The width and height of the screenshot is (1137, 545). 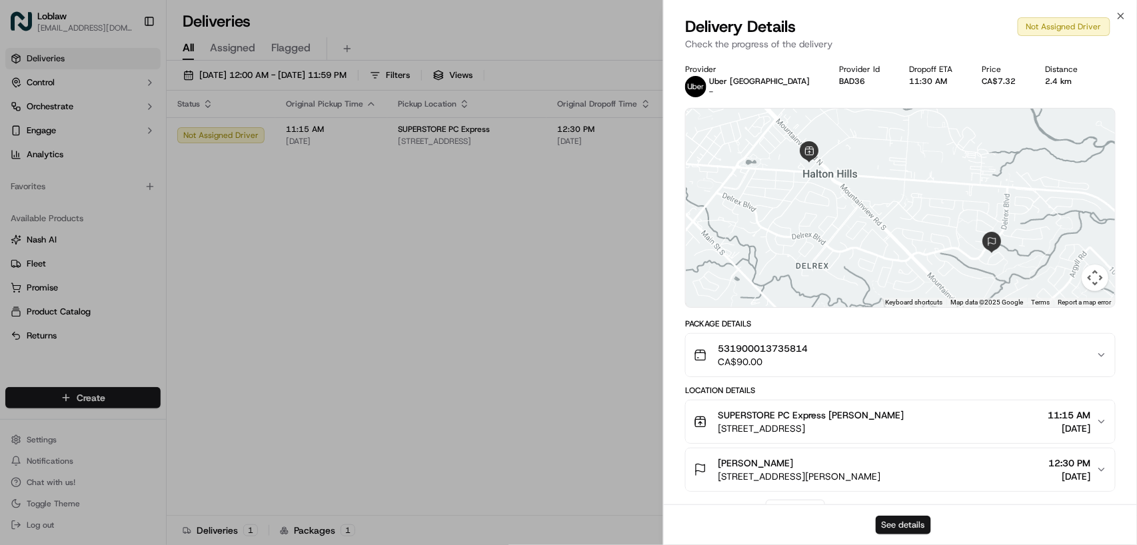 What do you see at coordinates (711, 299) in the screenshot?
I see `a: Open this area in Google Maps (opens a new window)` at bounding box center [711, 299].